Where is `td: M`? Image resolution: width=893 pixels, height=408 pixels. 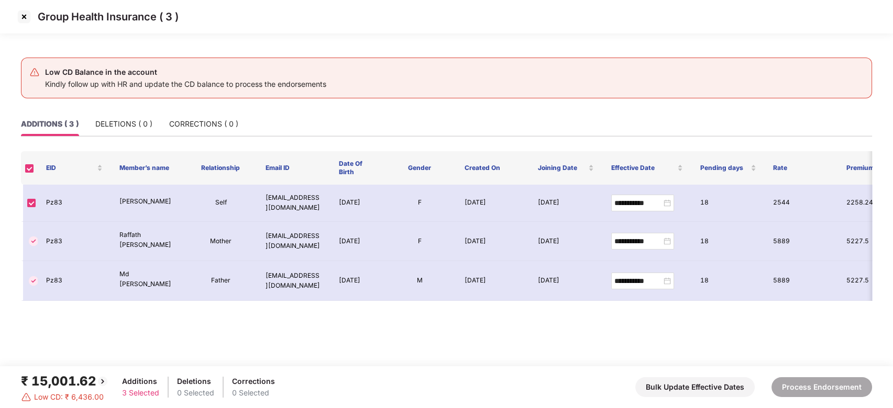 td: M is located at coordinates (419, 281).